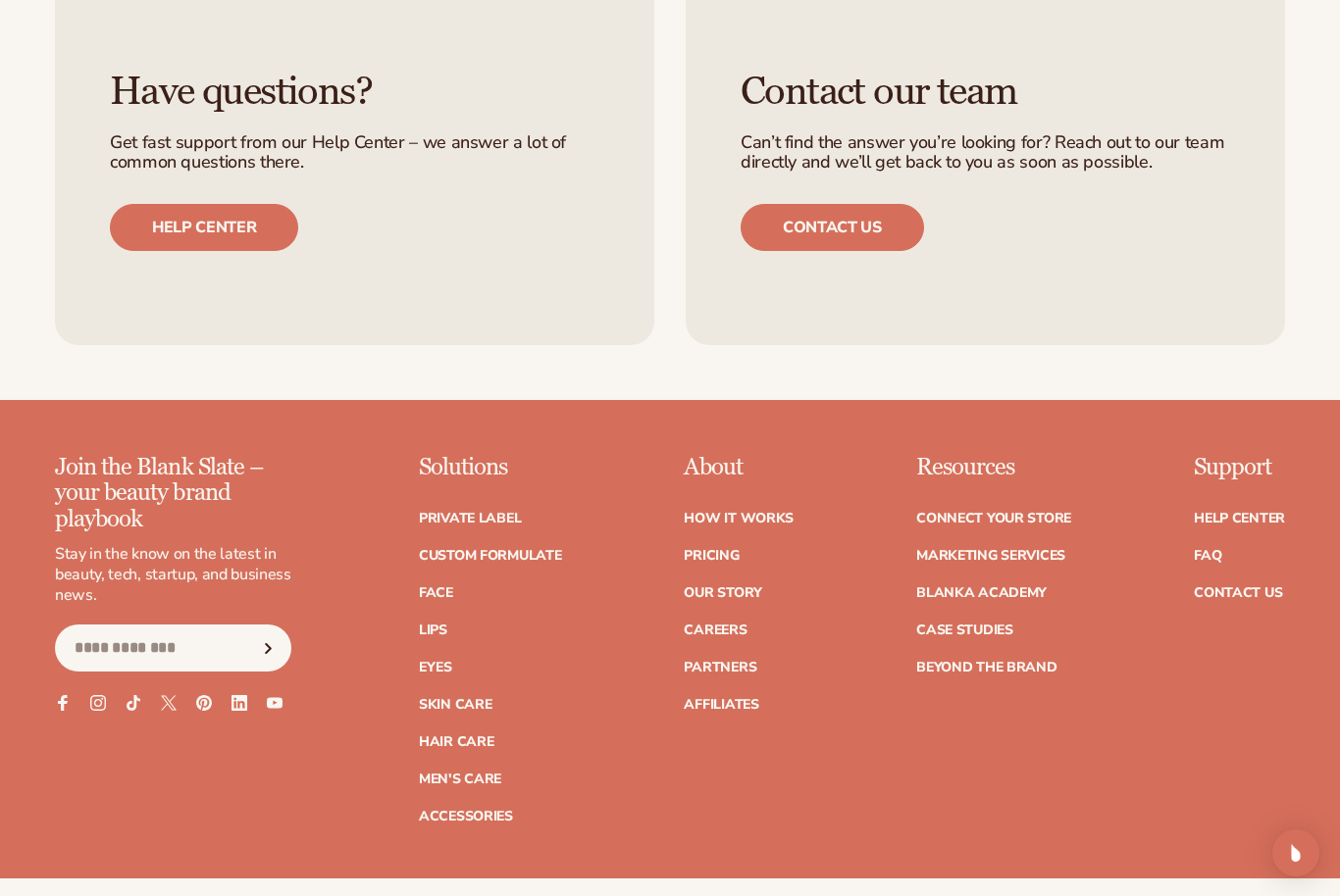  What do you see at coordinates (173, 493) in the screenshot?
I see `p: Join the Blank Slate – your beauty brand playbook` at bounding box center [173, 493].